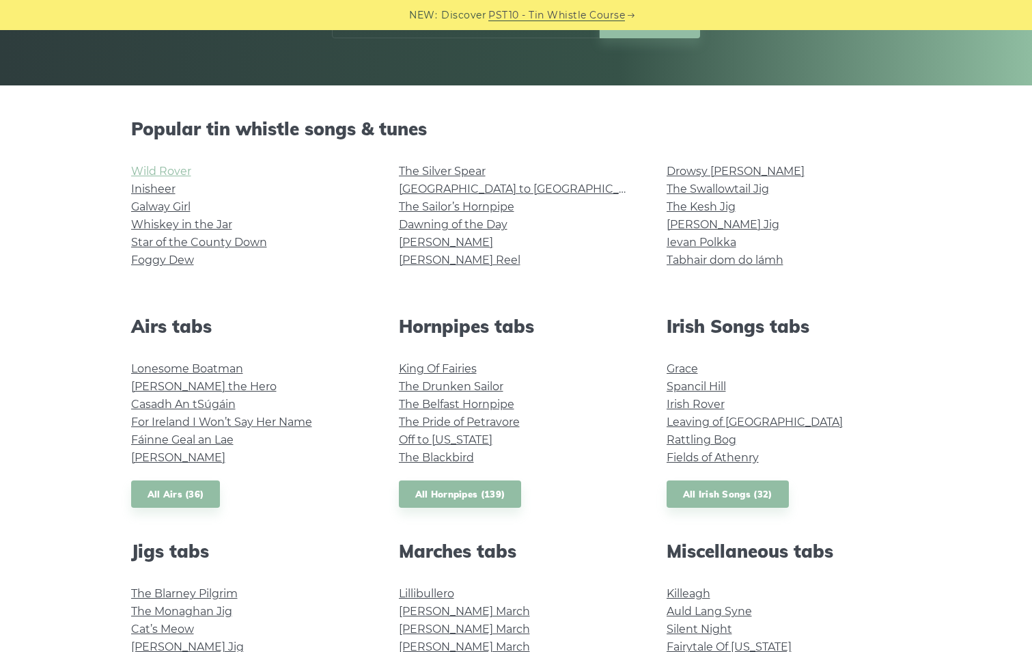  Describe the element at coordinates (184, 593) in the screenshot. I see `a: The Blarney Pilgrim` at that location.